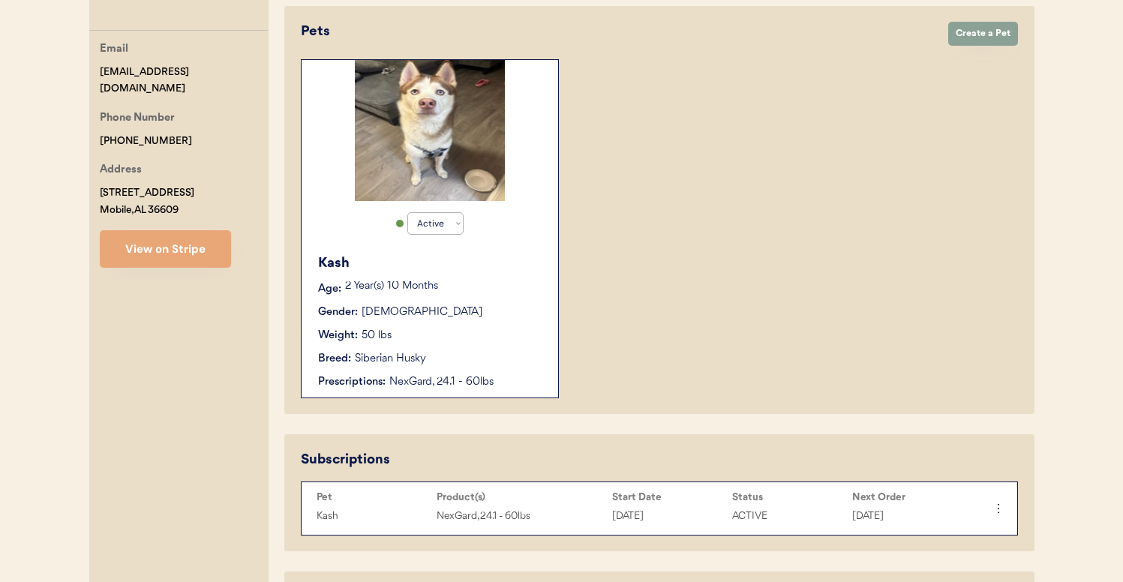 This screenshot has height=582, width=1123. I want to click on p: 2 Year(s) 10 Months, so click(444, 286).